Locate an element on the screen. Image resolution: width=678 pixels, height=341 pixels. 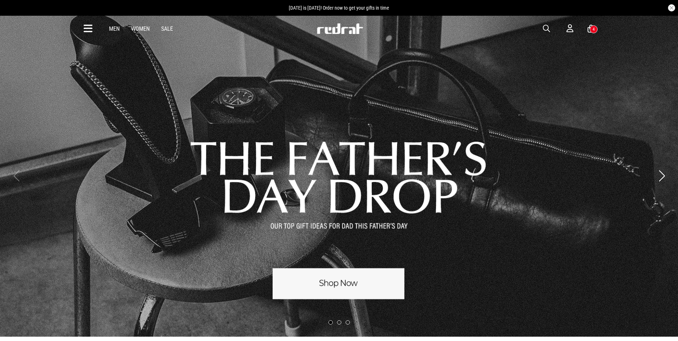
img: Redrat logo is located at coordinates (340, 29).